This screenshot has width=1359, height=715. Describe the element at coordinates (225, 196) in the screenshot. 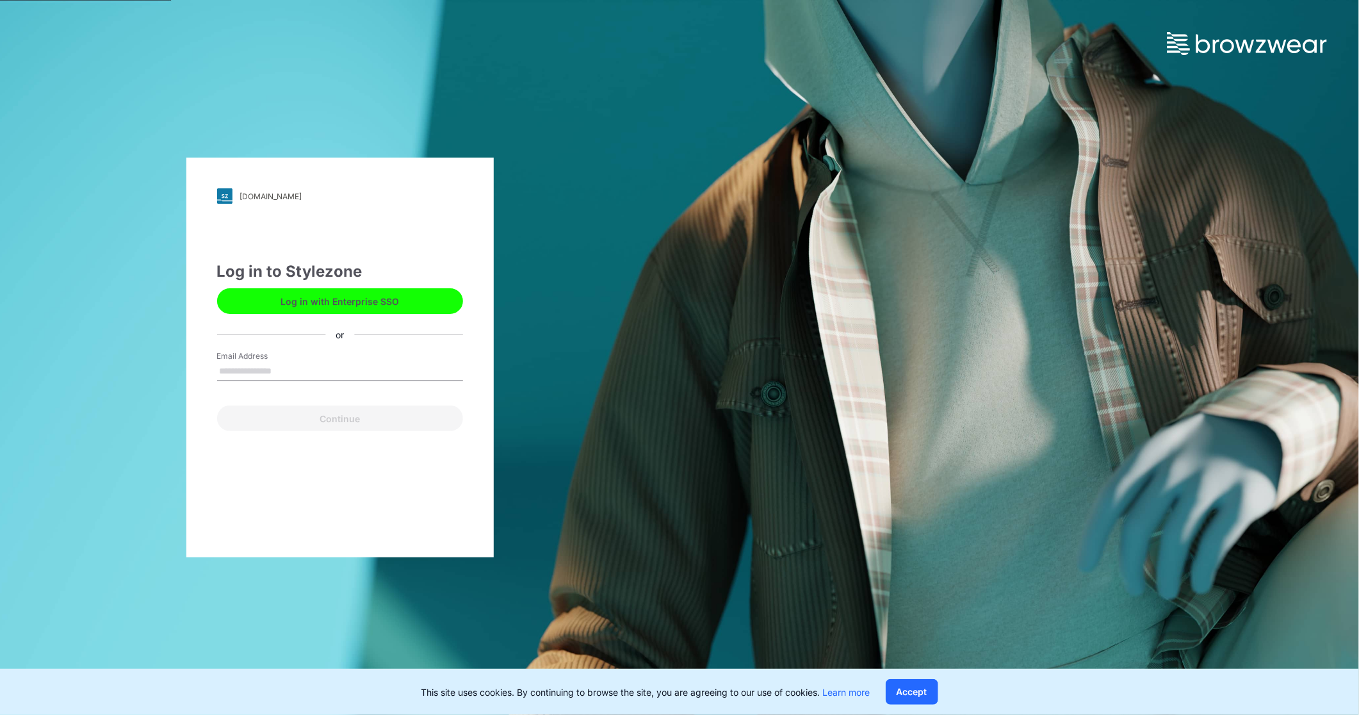

I see `img: svg+xml;base64,PHN2ZyB3aWR0aD0iMjgiIGhlaWdodD0iMjgiIHZpZXdCb3g9IjAgMCAyOCAyOCIgZmlsbD0ibm9uZSIgeG...` at that location.